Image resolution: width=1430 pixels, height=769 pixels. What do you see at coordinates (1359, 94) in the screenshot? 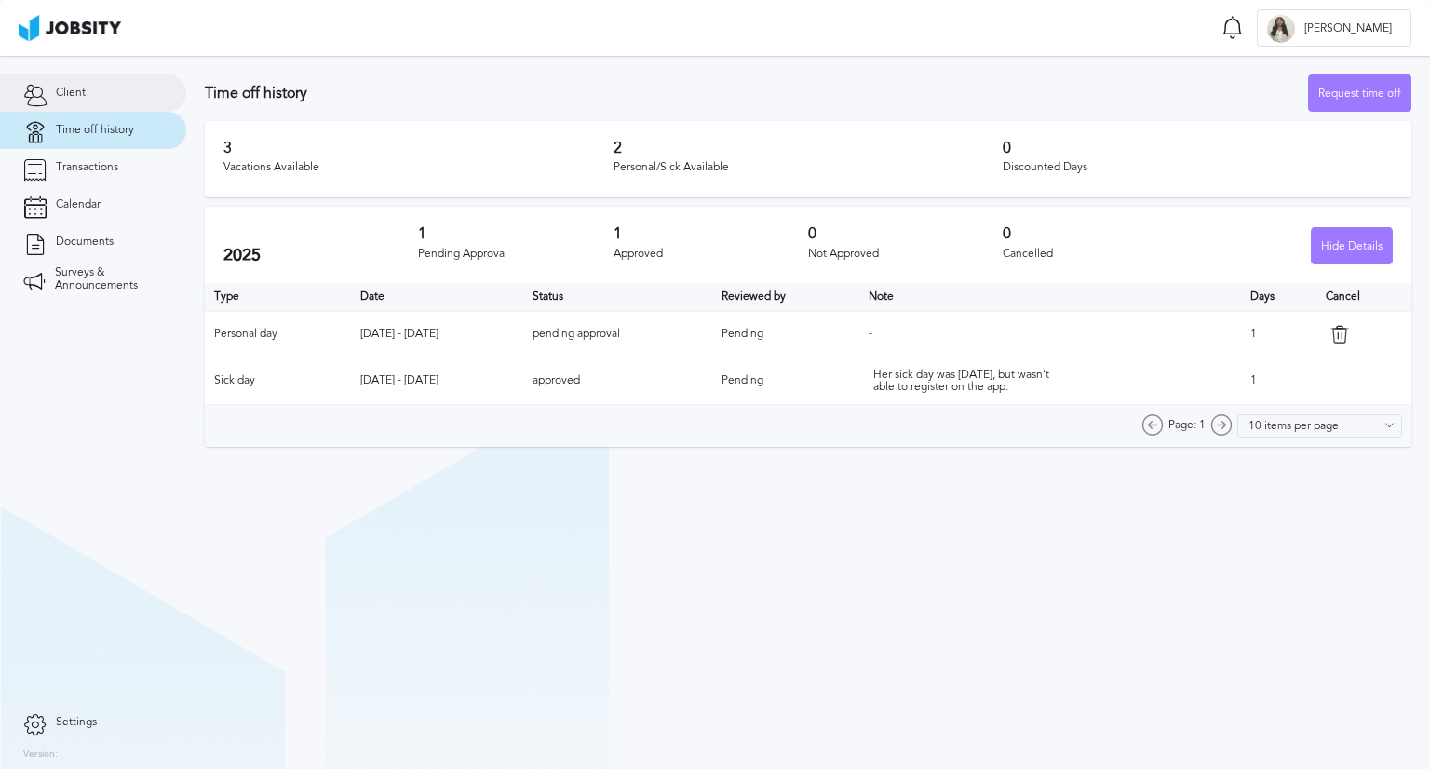
I see `div: Request time off` at bounding box center [1359, 94].